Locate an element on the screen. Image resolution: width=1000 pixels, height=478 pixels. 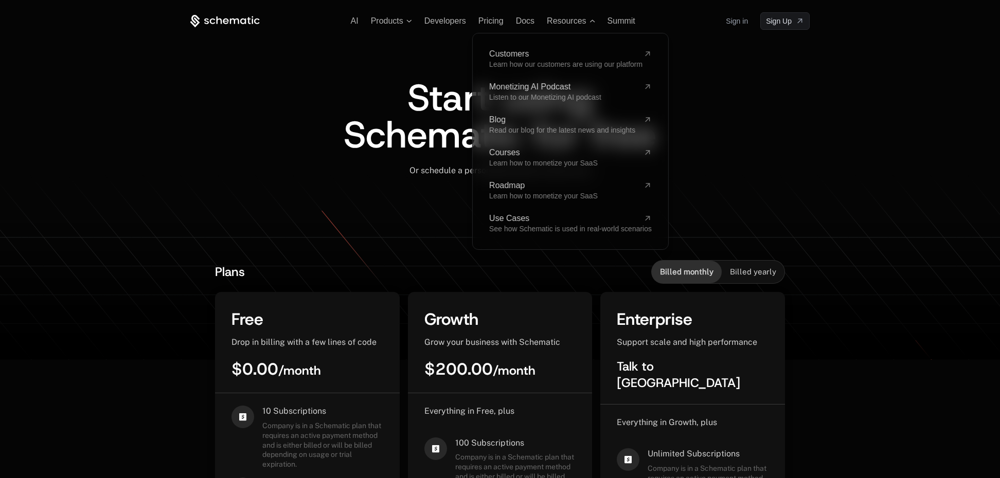
span: Unlimited Subscriptions is located at coordinates (708, 454).